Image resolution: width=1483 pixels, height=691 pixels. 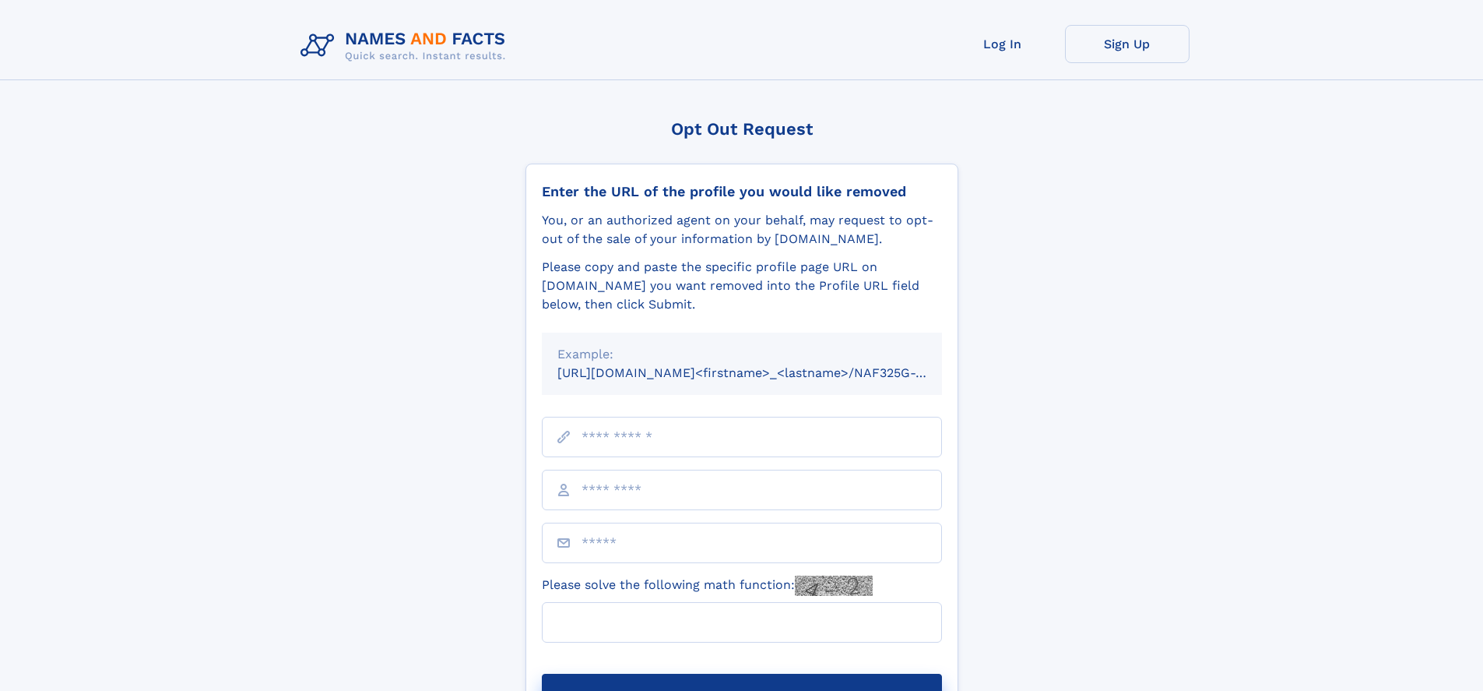 I want to click on div: Opt Out Request, so click(x=742, y=128).